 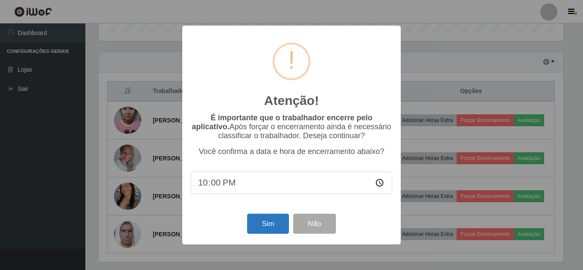 What do you see at coordinates (282, 122) in the screenshot?
I see `b: É importante que o trabalhador encerre pelo aplicativo.` at bounding box center [282, 122].